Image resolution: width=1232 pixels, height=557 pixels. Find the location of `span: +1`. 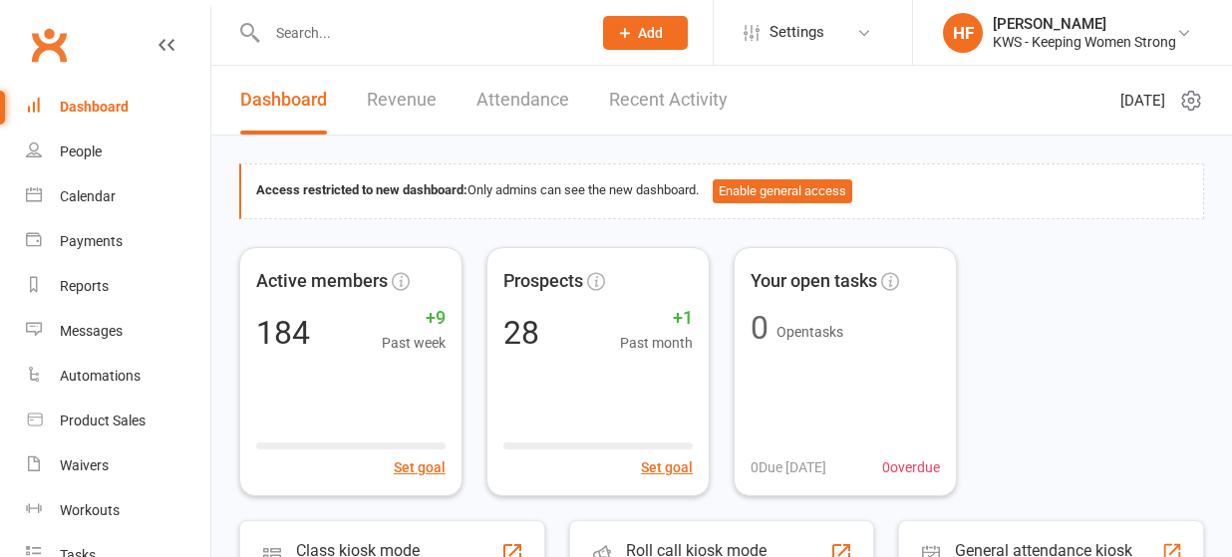

span: +1 is located at coordinates (656, 318).